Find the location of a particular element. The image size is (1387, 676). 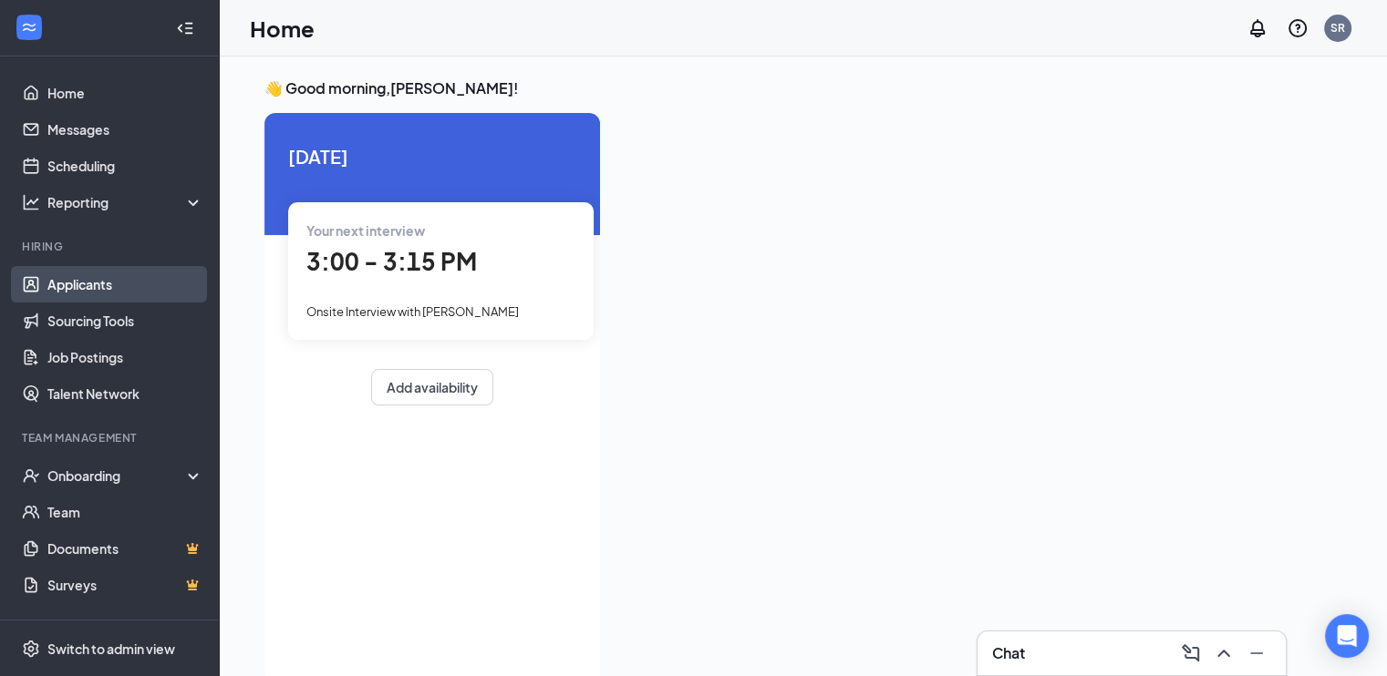

button: Add availability is located at coordinates (432, 387).